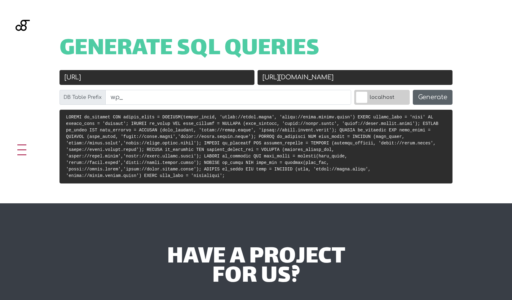 This screenshot has height=300, width=512. I want to click on div: have a project for us?, so click(256, 267).